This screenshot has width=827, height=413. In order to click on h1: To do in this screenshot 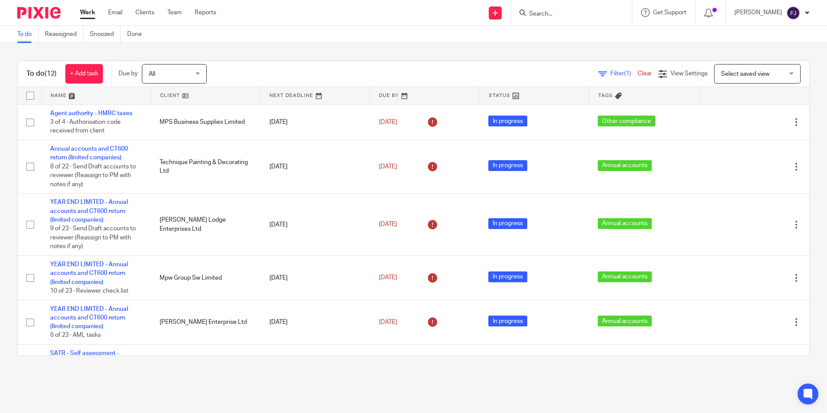, I will do `click(42, 74)`.